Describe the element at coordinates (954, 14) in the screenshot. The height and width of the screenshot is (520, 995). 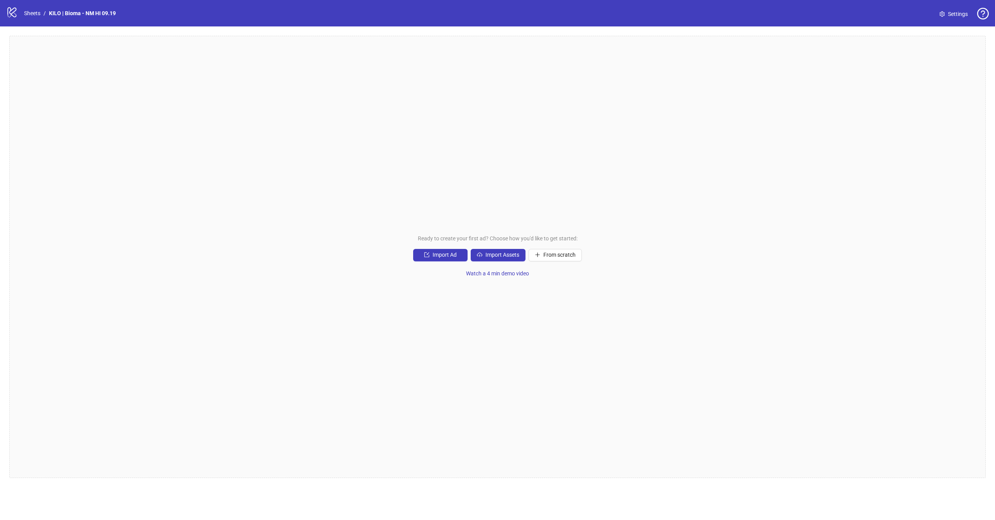
I see `a: Settings` at that location.